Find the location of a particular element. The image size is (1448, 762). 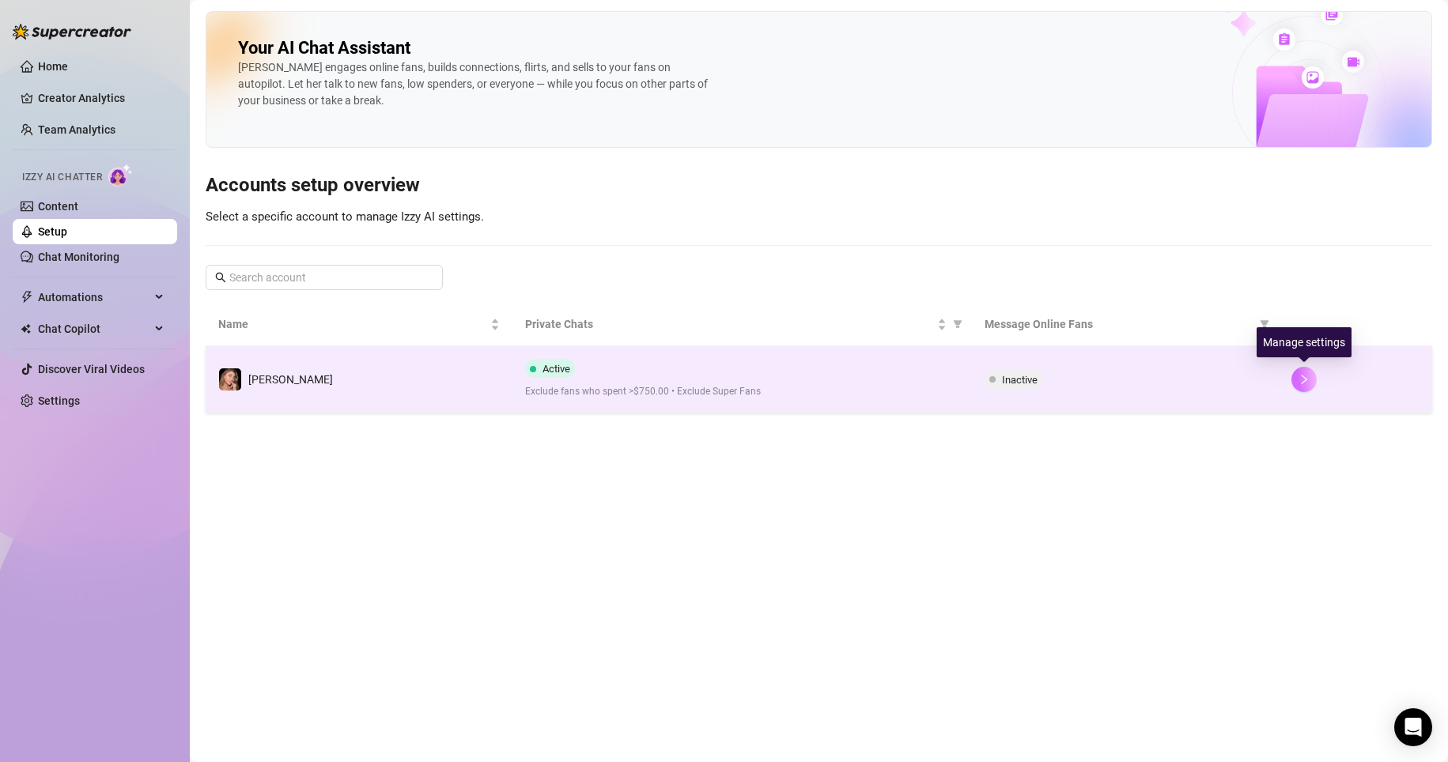

input: Search account is located at coordinates (325, 278).